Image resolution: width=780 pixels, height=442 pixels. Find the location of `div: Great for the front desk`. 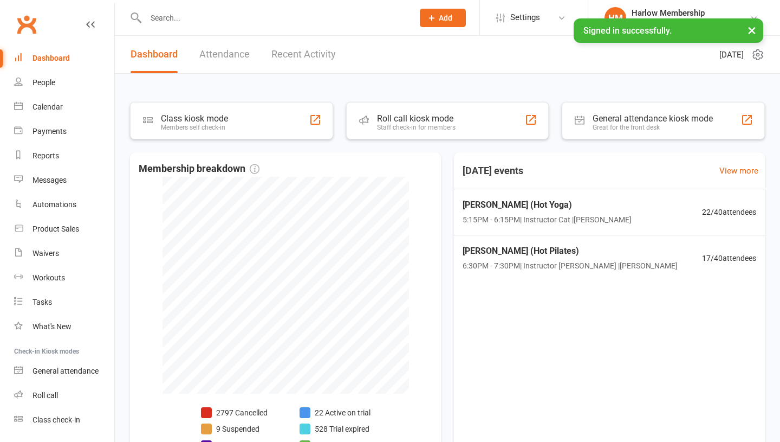

div: Great for the front desk is located at coordinates (653, 127).